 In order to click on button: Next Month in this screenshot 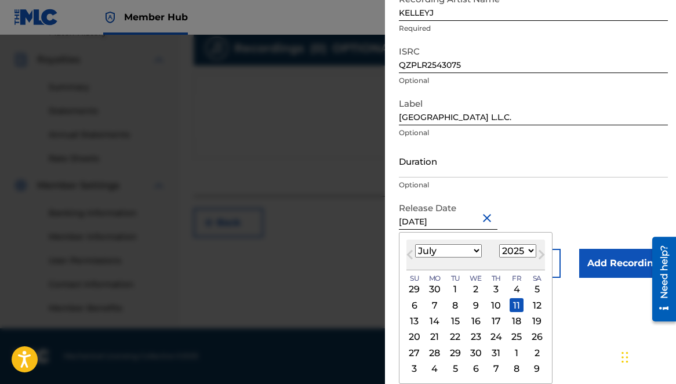, I will do `click(541, 257)`.